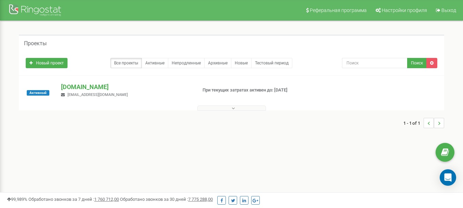 The width and height of the screenshot is (463, 208). What do you see at coordinates (200, 199) in the screenshot?
I see `u: 7 775 288,00` at bounding box center [200, 199].